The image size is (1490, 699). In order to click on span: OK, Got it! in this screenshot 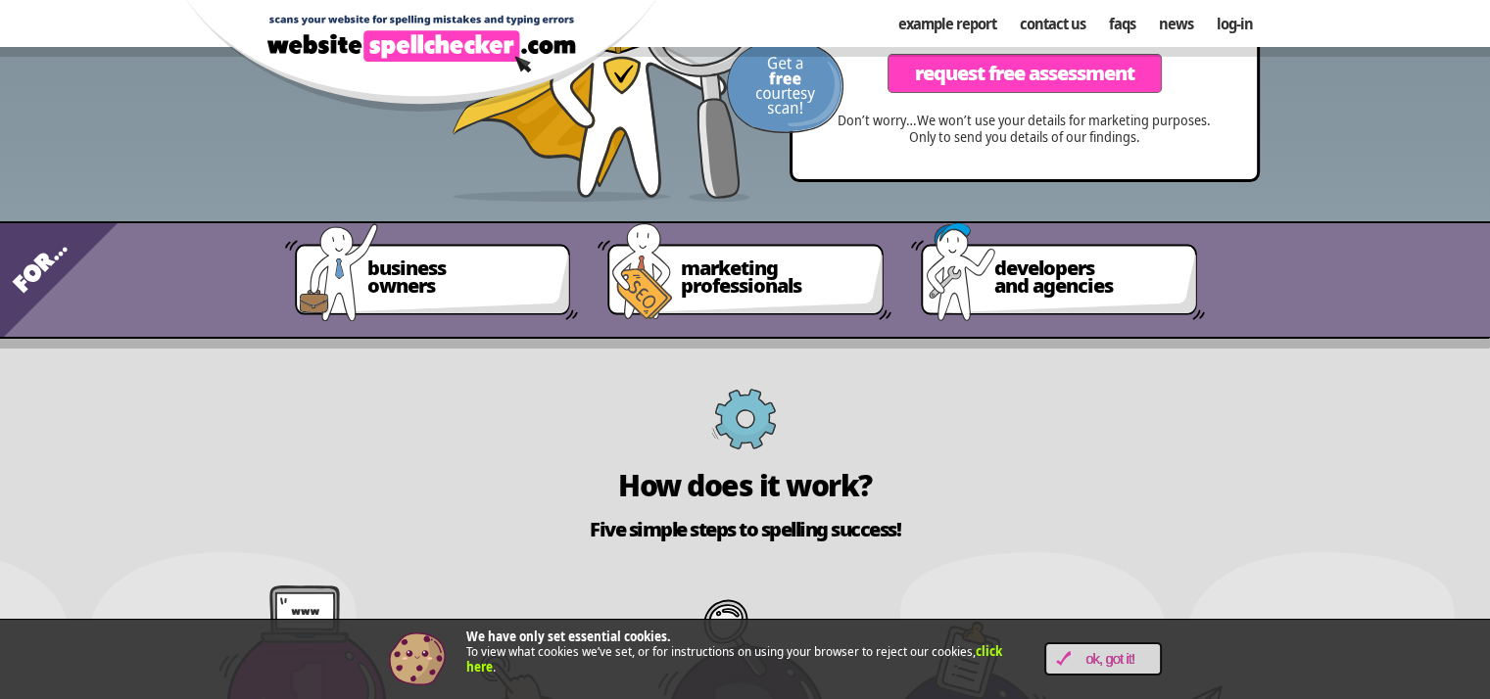, I will do `click(1110, 659)`.